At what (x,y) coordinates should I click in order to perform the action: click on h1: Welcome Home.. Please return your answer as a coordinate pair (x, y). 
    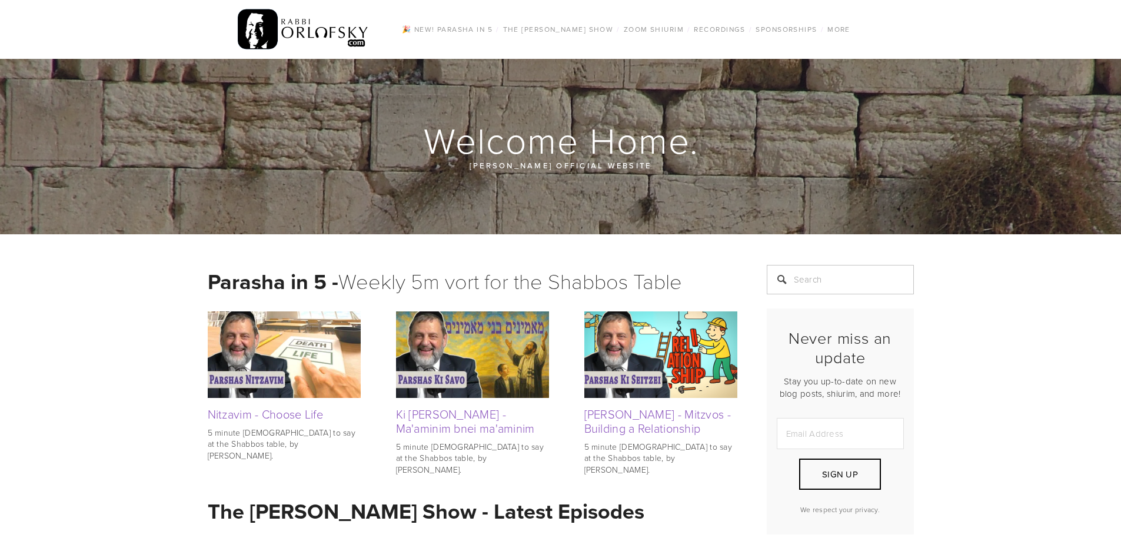
    Looking at the image, I should click on (562, 140).